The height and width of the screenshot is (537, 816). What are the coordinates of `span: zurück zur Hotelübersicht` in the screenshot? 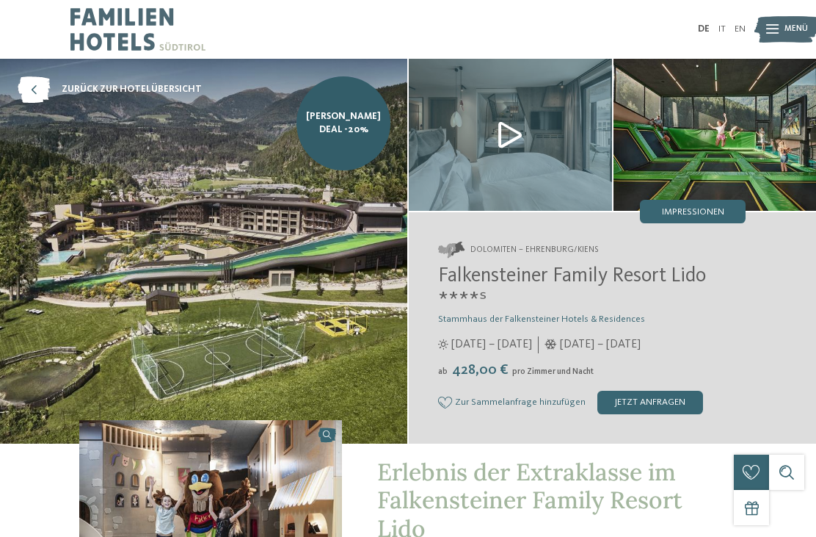 It's located at (131, 90).